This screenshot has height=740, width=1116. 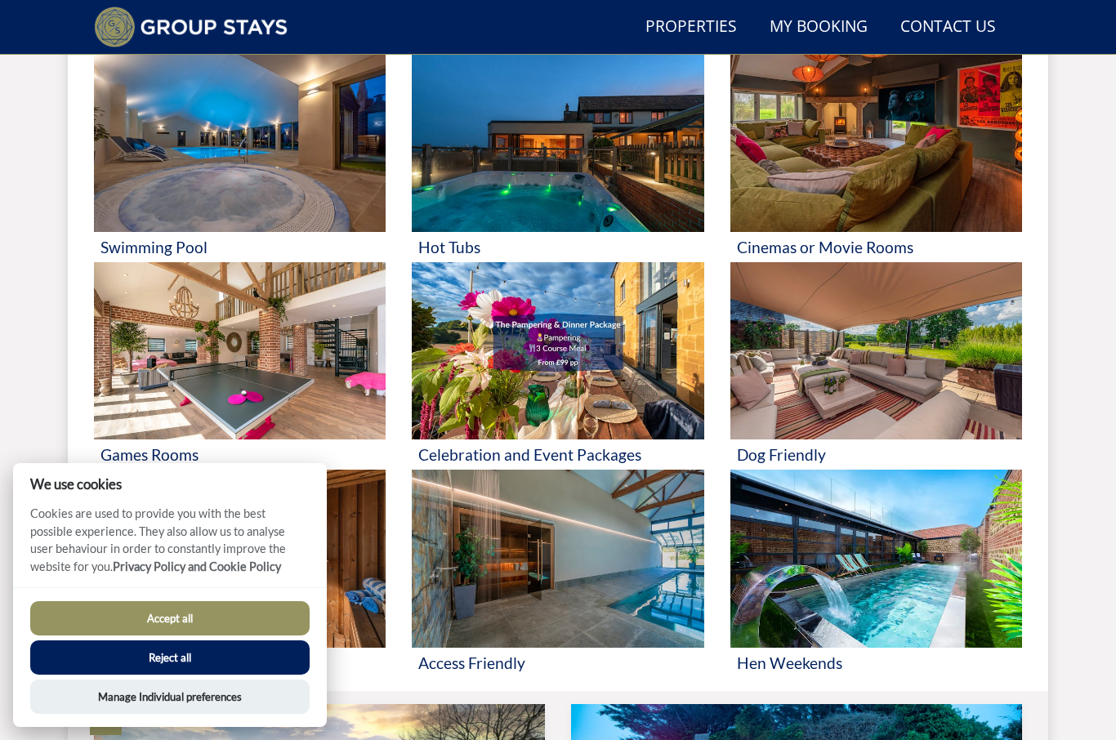 What do you see at coordinates (876, 559) in the screenshot?
I see `img: 'Hen Weekends' - Large Group Accommodation Holiday Ideas` at bounding box center [876, 559].